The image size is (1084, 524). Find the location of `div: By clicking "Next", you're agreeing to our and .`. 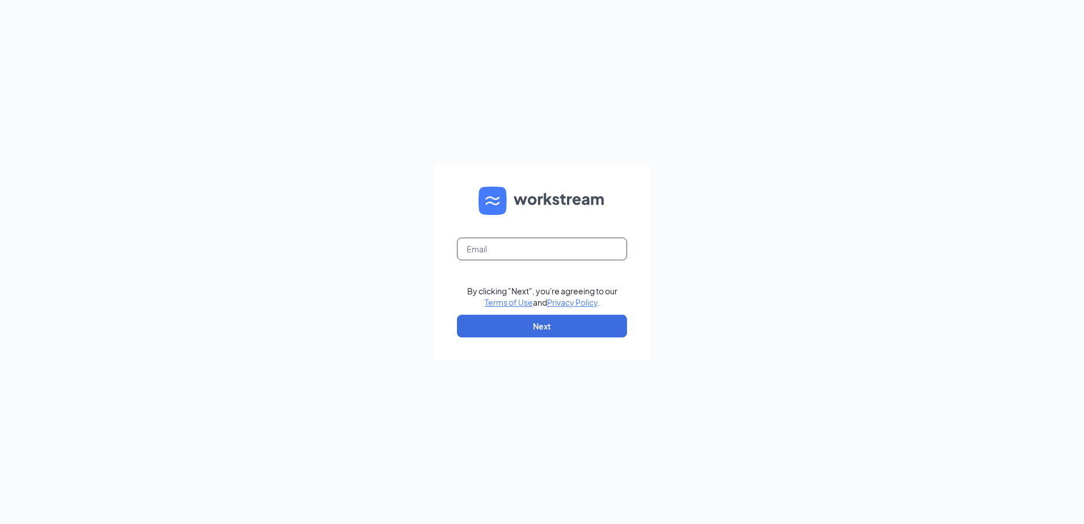

div: By clicking "Next", you're agreeing to our and . is located at coordinates (542, 296).